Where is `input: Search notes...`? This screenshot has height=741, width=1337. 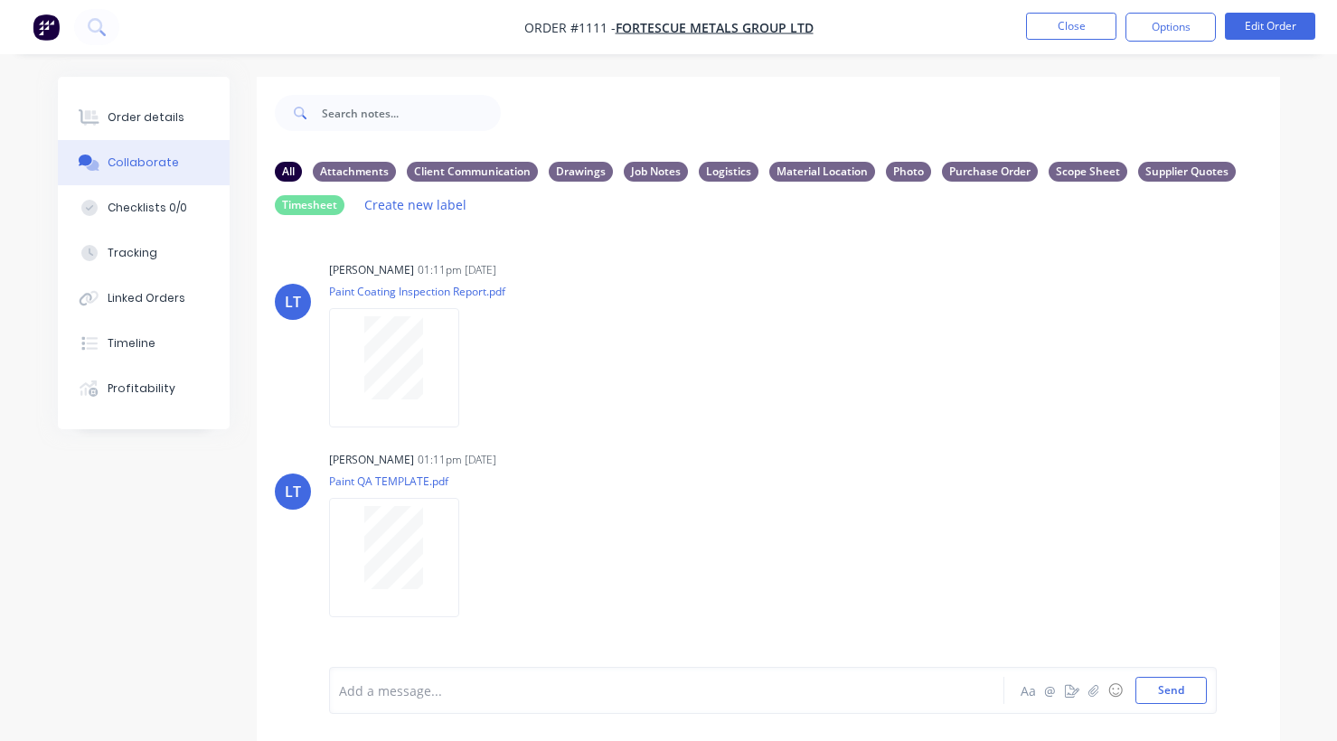
input: Search notes... is located at coordinates (411, 113).